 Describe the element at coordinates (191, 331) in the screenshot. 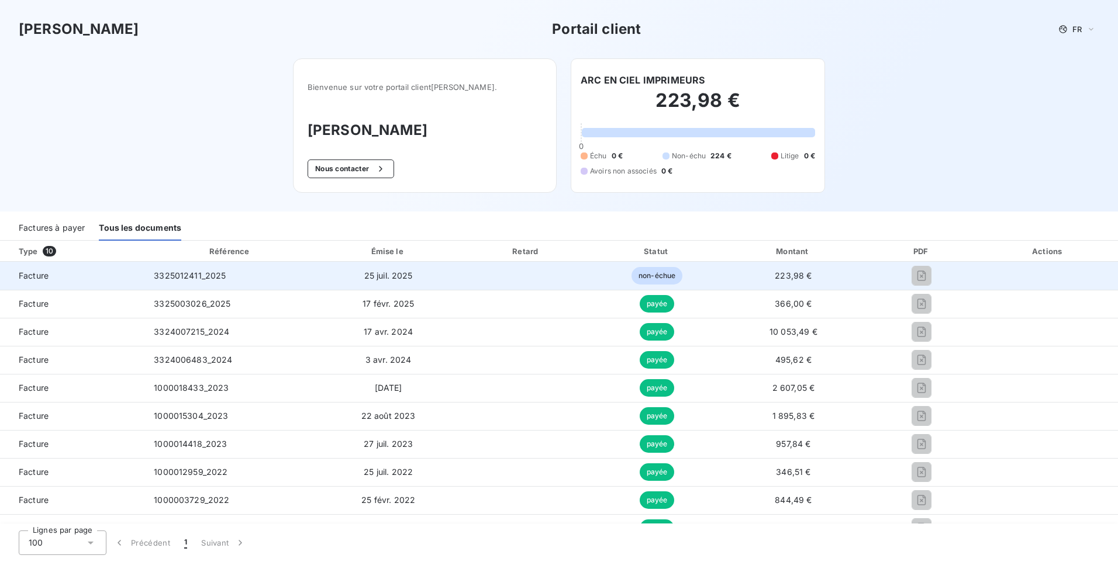

I see `span: 3324007215_2024` at that location.